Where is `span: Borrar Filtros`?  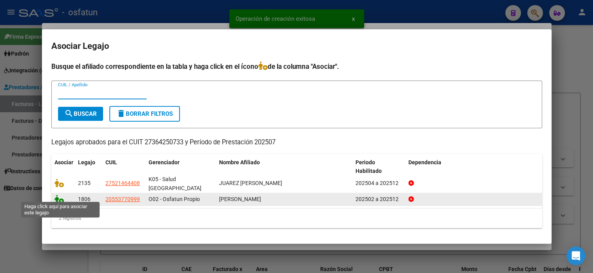 span: Borrar Filtros is located at coordinates (145, 114).